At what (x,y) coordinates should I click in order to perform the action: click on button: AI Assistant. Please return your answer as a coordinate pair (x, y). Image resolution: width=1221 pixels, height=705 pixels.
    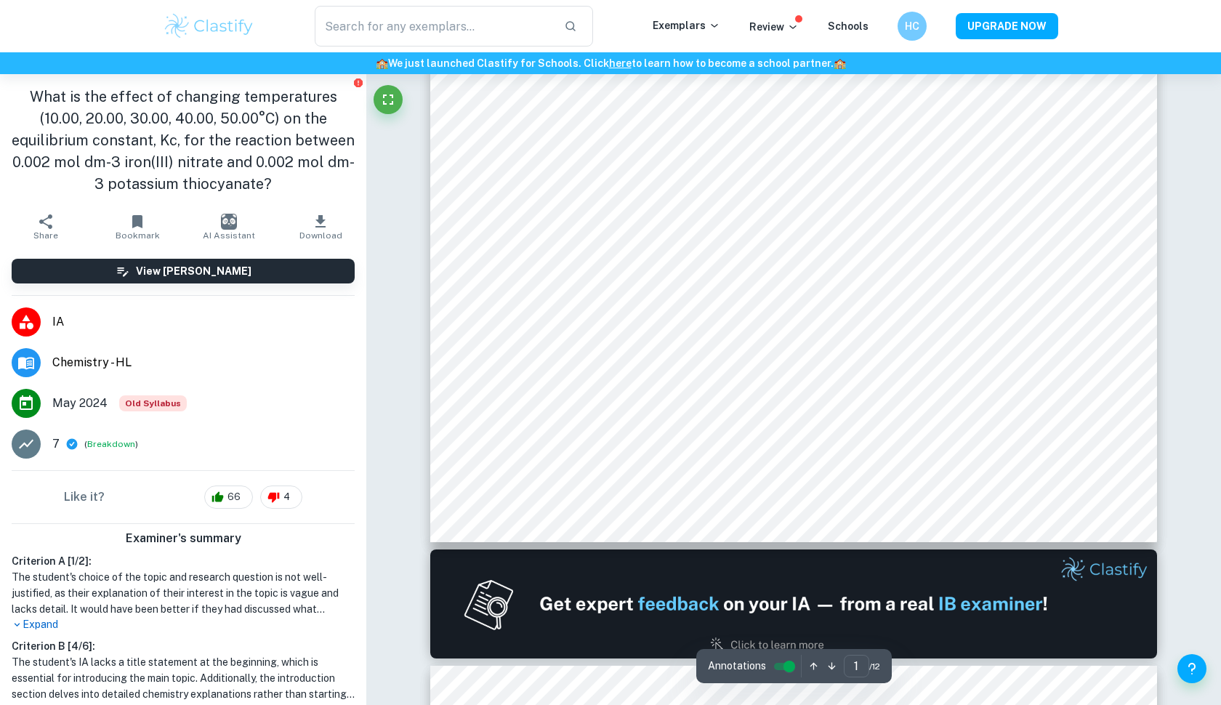
    Looking at the image, I should click on (229, 227).